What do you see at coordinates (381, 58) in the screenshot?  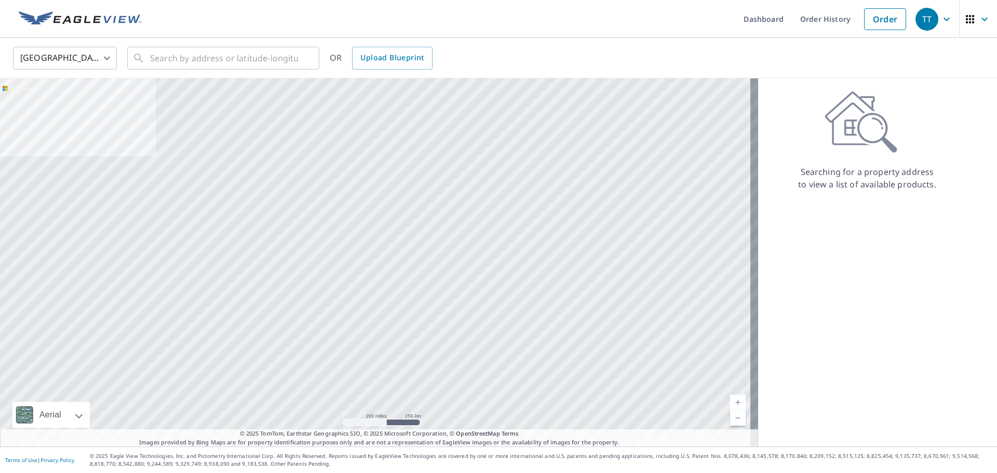 I see `div: OR` at bounding box center [381, 58].